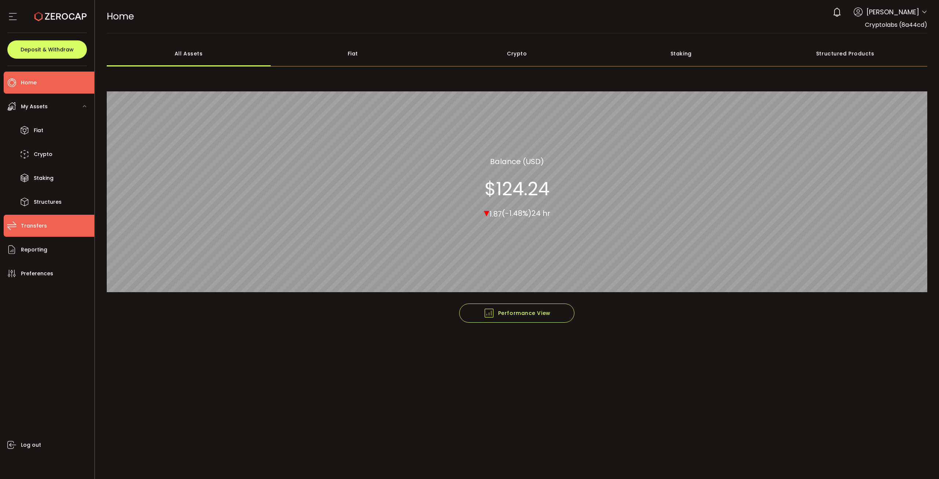 The height and width of the screenshot is (479, 939). I want to click on span: 24 hr, so click(541, 213).